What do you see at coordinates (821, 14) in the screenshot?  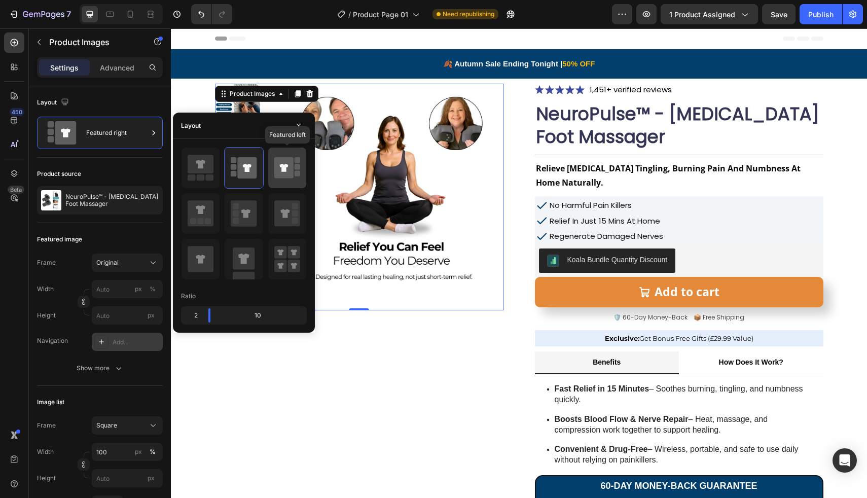 I see `button: Publish` at bounding box center [821, 14].